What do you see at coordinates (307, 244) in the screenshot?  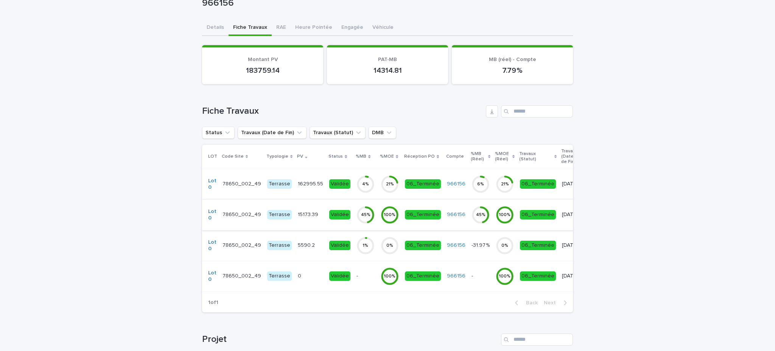 I see `p: 5590.2` at bounding box center [307, 244].